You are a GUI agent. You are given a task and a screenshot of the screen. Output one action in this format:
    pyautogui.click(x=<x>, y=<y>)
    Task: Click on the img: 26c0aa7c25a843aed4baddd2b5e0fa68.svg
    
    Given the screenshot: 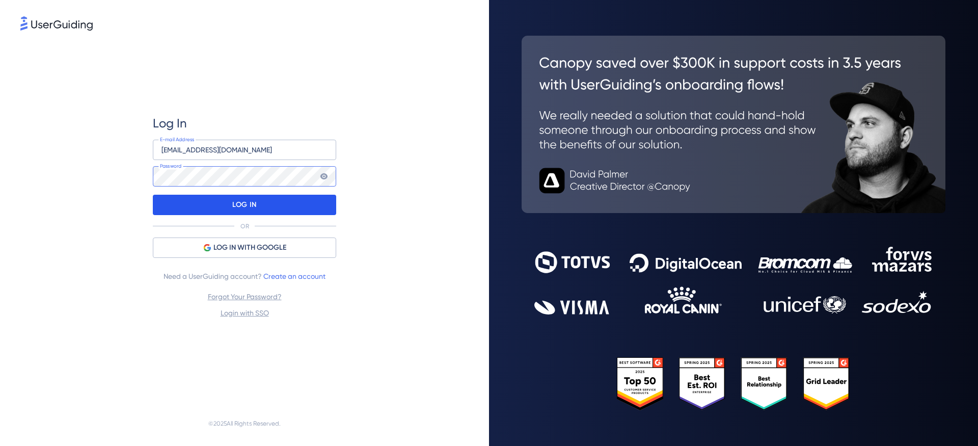 What is the action you would take?
    pyautogui.click(x=734, y=124)
    